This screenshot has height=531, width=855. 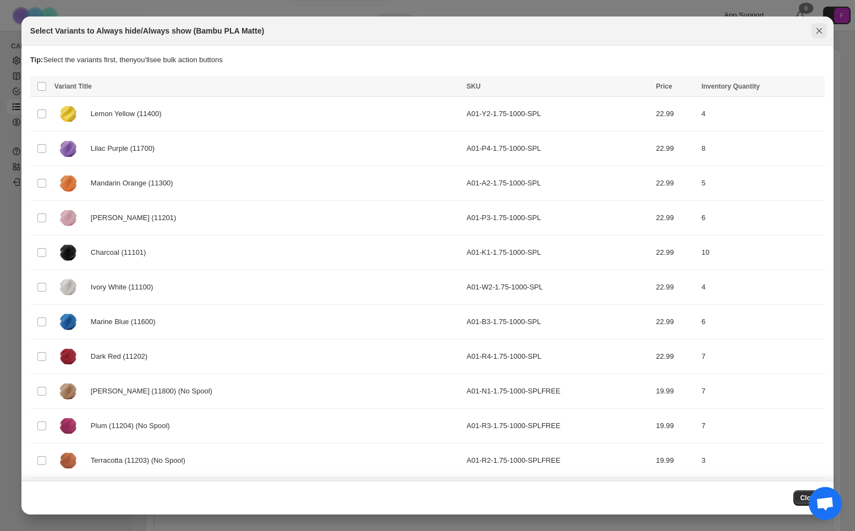 What do you see at coordinates (68, 114) in the screenshot?
I see `img: PLA-Matte_Yellow.webp` at bounding box center [68, 114].